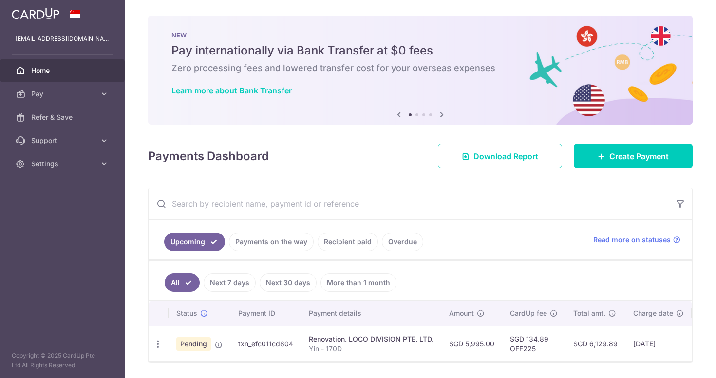  What do you see at coordinates (653, 314) in the screenshot?
I see `span: Charge date` at bounding box center [653, 314].